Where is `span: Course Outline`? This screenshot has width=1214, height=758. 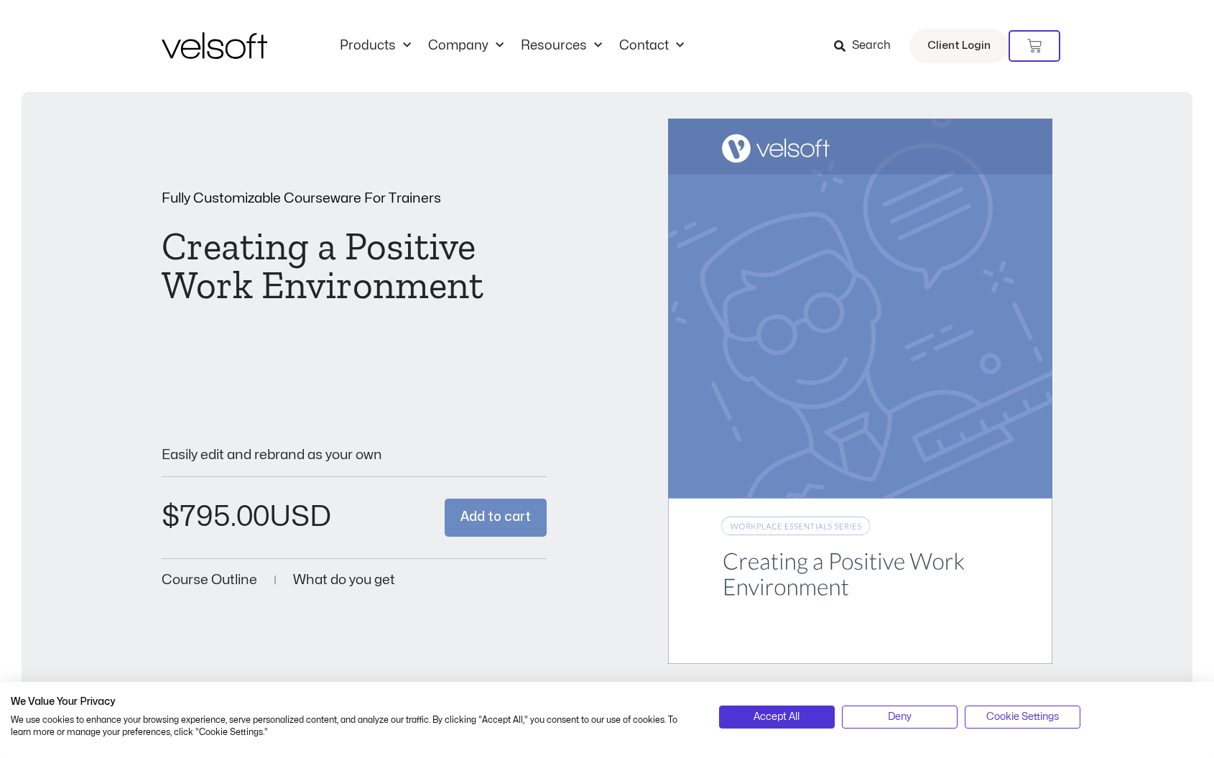 span: Course Outline is located at coordinates (209, 580).